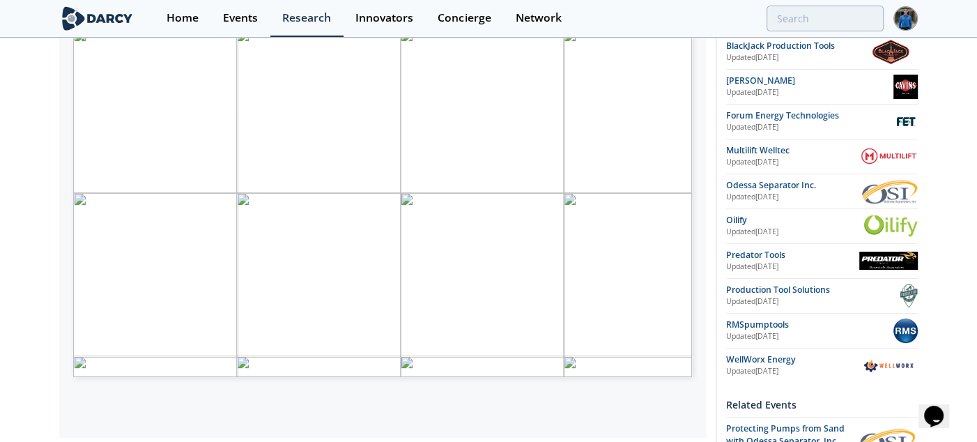 This screenshot has height=442, width=977. What do you see at coordinates (792, 151) in the screenshot?
I see `div: Multilift Welltec` at bounding box center [792, 151].